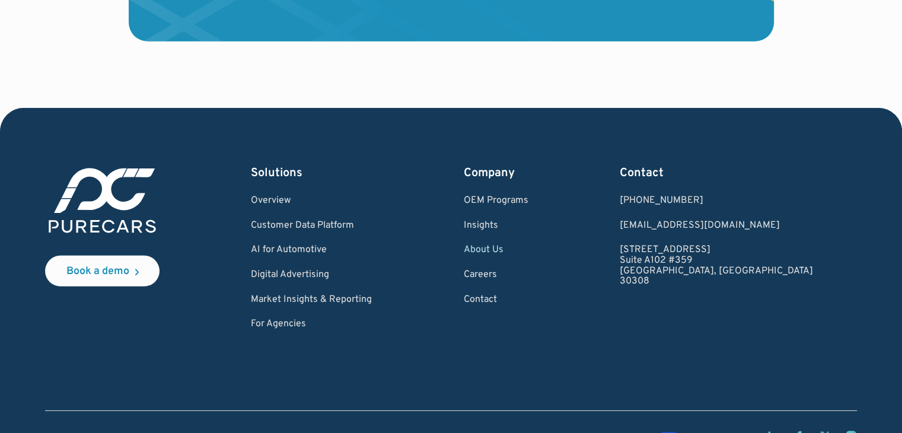 The width and height of the screenshot is (902, 433). I want to click on div: Solutions, so click(311, 173).